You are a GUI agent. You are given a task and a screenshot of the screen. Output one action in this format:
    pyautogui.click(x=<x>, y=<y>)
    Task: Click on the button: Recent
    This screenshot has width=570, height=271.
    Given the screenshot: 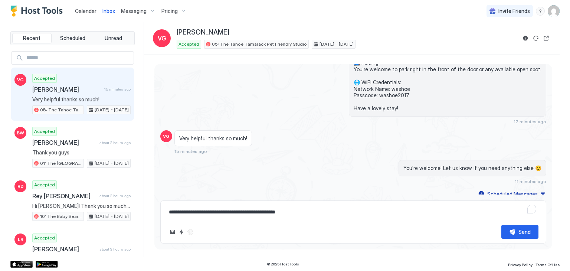 What is the action you would take?
    pyautogui.click(x=32, y=38)
    